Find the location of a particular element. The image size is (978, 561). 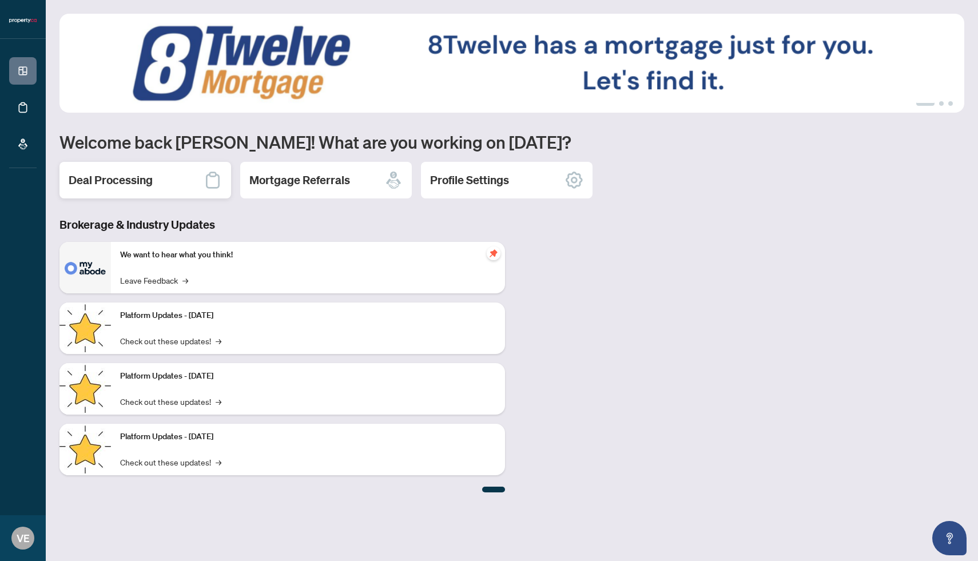

span: pushpin is located at coordinates (494, 253).